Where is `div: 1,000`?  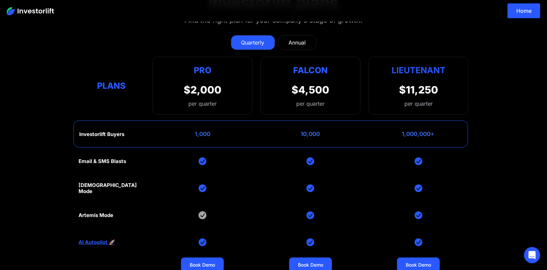 div: 1,000 is located at coordinates (203, 134).